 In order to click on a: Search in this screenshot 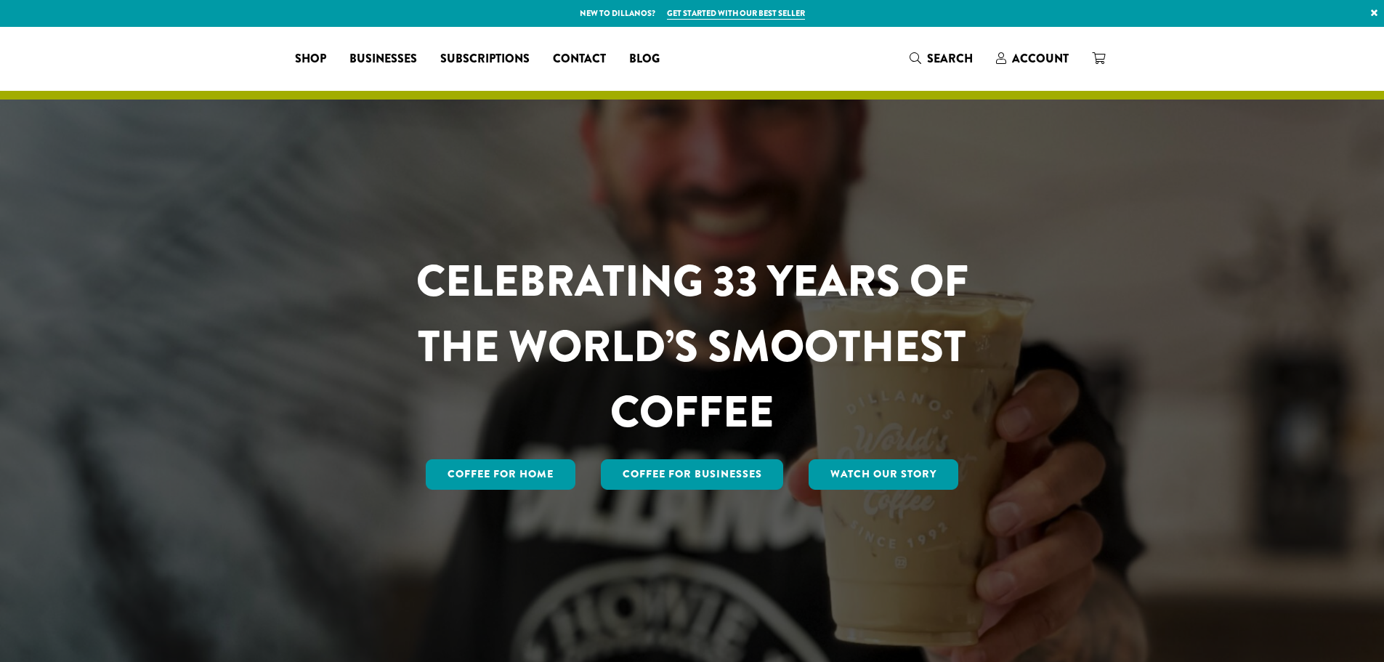, I will do `click(941, 58)`.